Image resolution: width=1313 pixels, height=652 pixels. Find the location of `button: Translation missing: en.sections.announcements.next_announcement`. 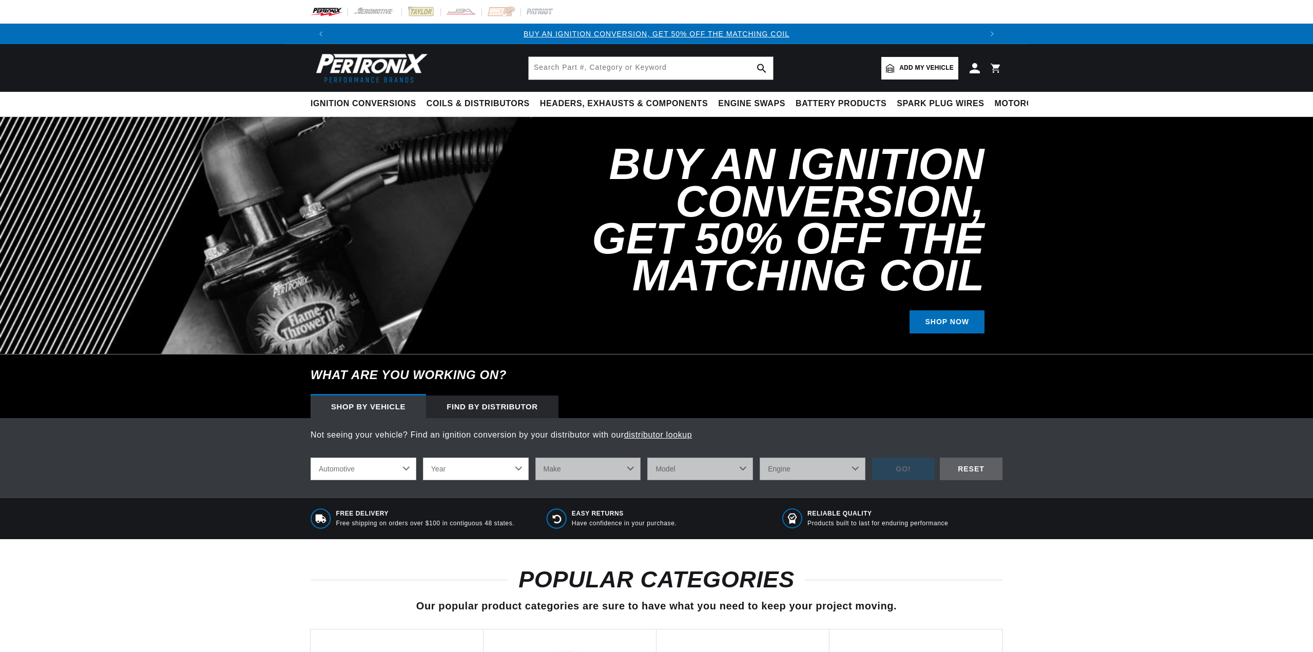

button: Translation missing: en.sections.announcements.next_announcement is located at coordinates (992, 34).